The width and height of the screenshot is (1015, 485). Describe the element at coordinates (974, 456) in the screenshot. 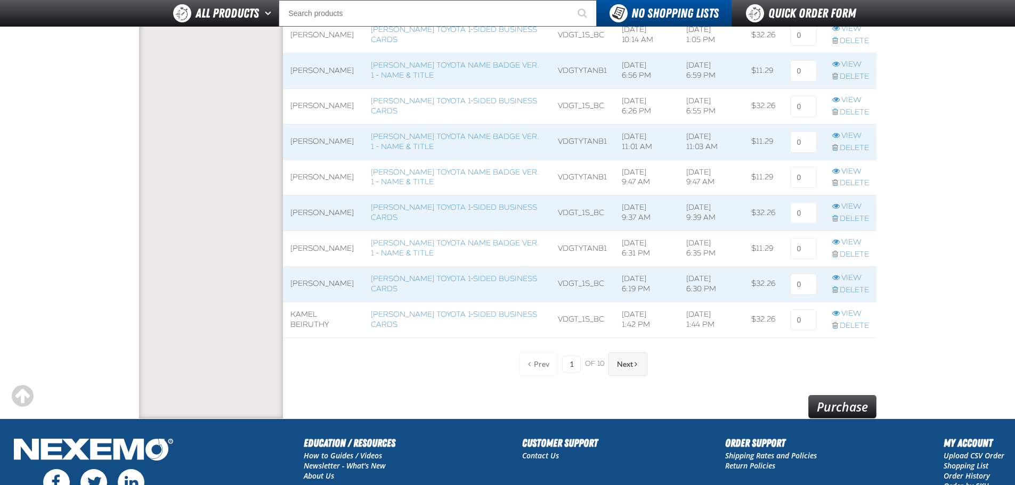

I see `a: Upload CSV Order` at that location.